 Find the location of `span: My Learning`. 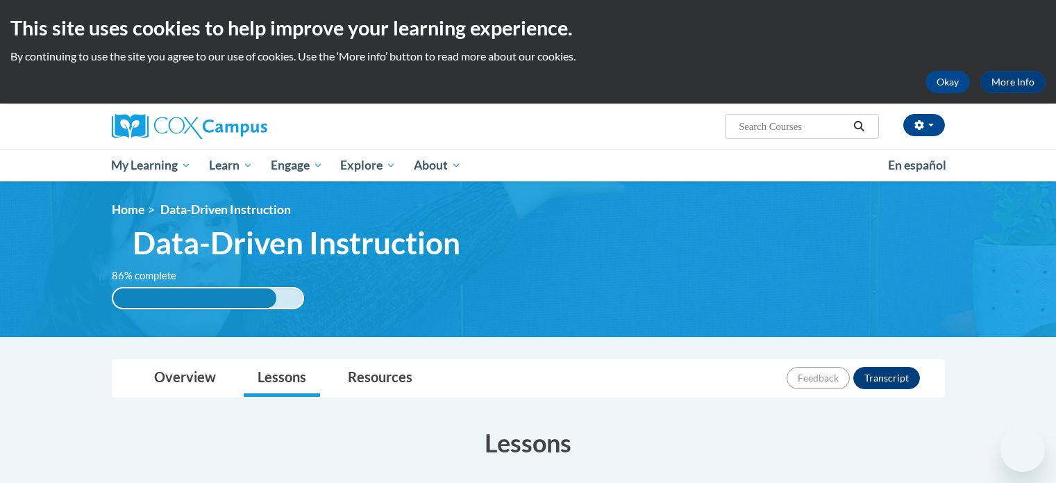

span: My Learning is located at coordinates (151, 165).